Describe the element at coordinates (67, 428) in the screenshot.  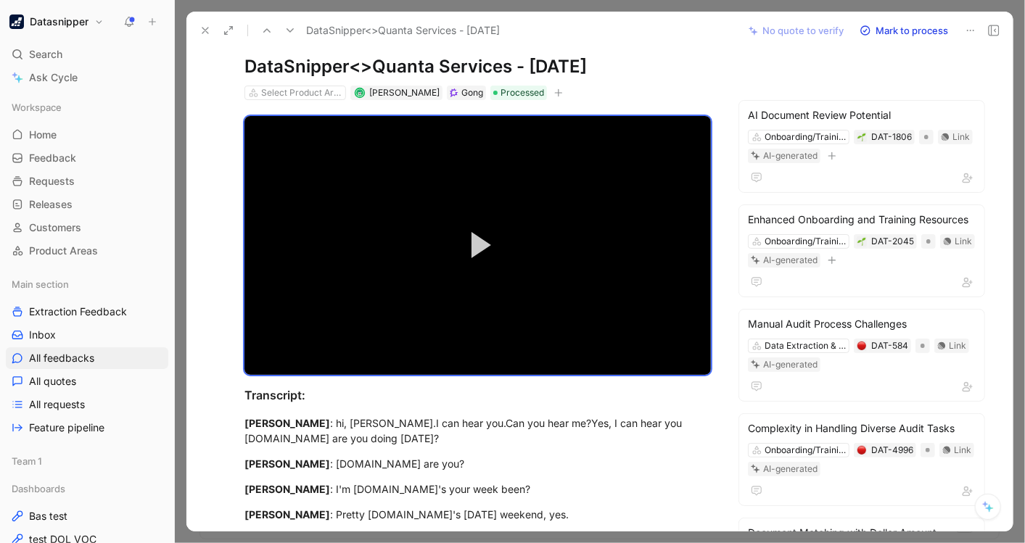
I see `span: Feature pipeline` at that location.